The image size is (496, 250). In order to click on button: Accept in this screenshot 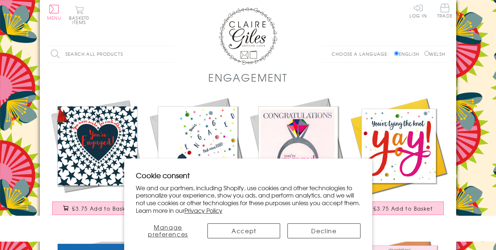, I will do `click(243, 231)`.